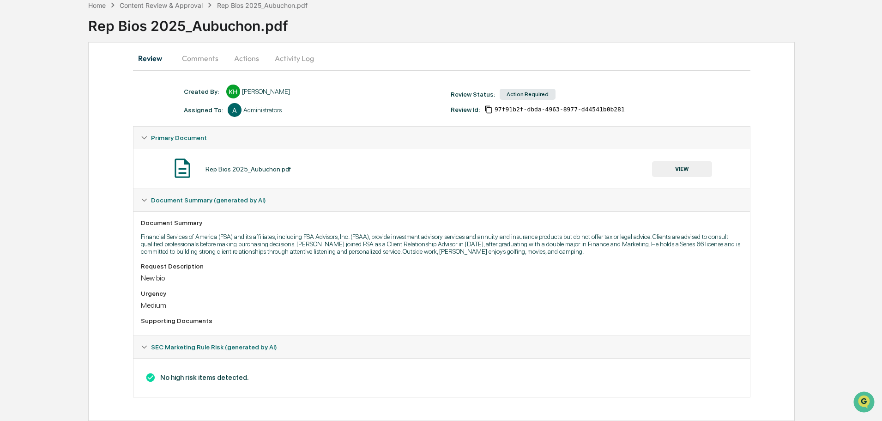  I want to click on span: Pylon, so click(102, 160).